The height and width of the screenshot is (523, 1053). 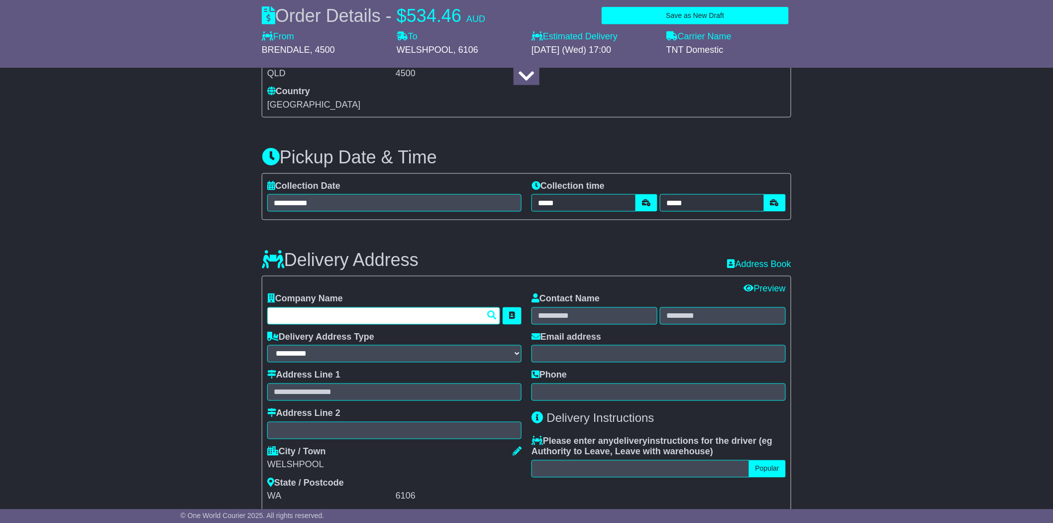 I want to click on label: Company Name, so click(x=305, y=299).